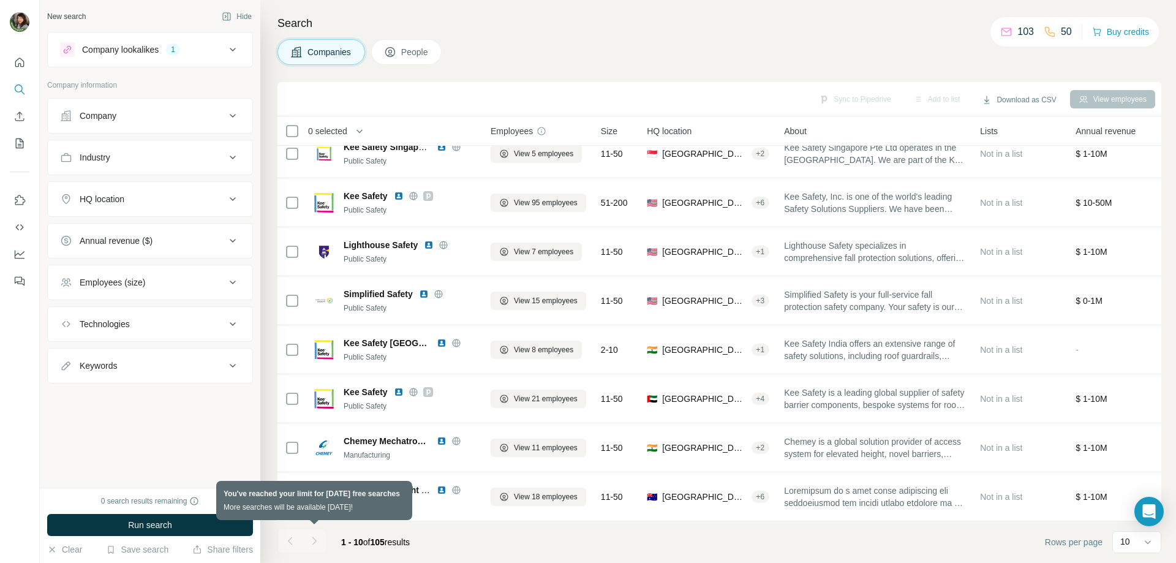  What do you see at coordinates (539, 448) in the screenshot?
I see `button: View 11 employees` at bounding box center [539, 448].